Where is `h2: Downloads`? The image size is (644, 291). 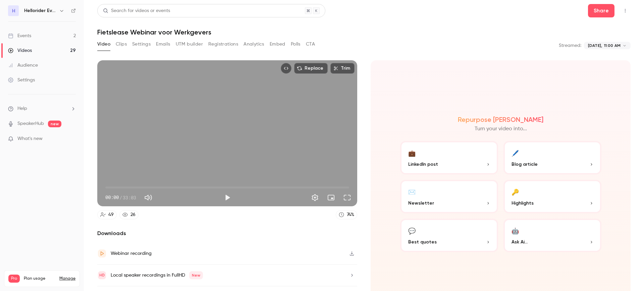 h2: Downloads is located at coordinates (227, 234).